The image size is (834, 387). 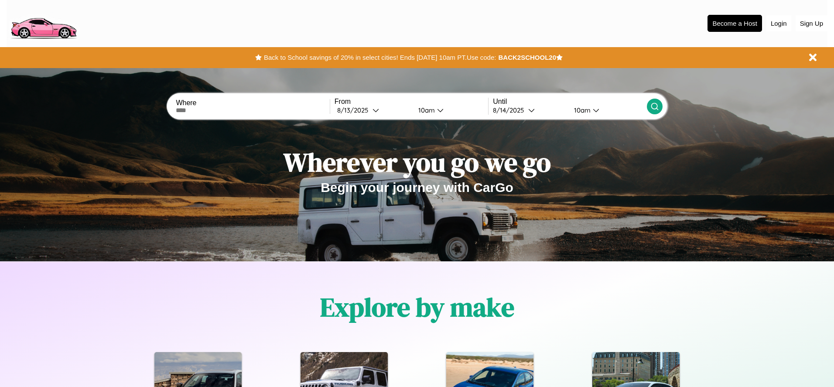 What do you see at coordinates (811, 23) in the screenshot?
I see `button: Sign Up` at bounding box center [811, 23].